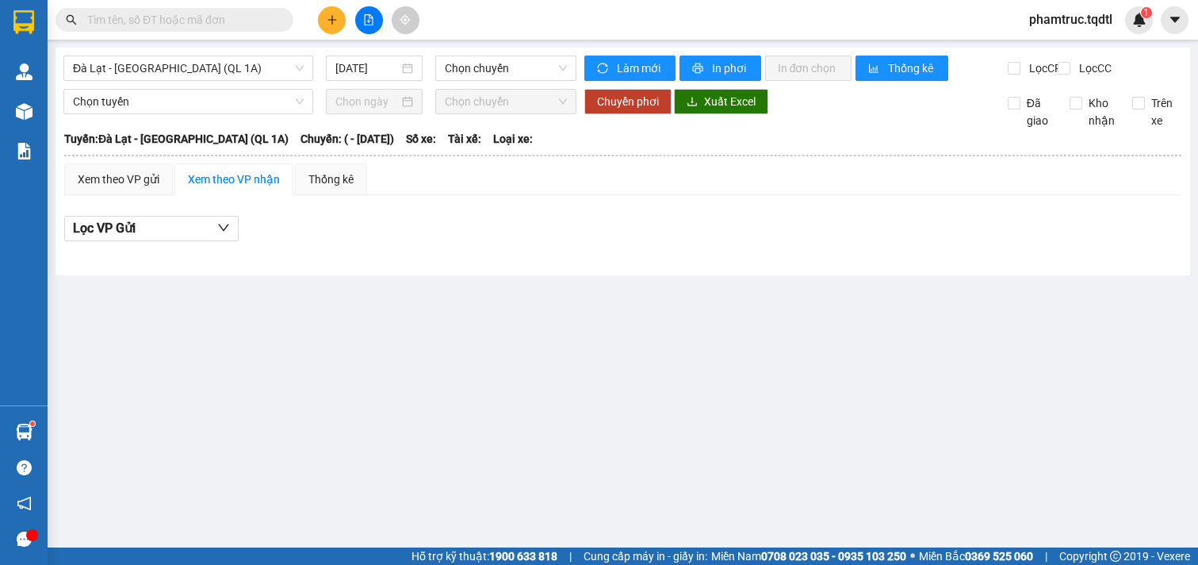 This screenshot has height=565, width=1198. What do you see at coordinates (912, 68) in the screenshot?
I see `span: Thống kê` at bounding box center [912, 68].